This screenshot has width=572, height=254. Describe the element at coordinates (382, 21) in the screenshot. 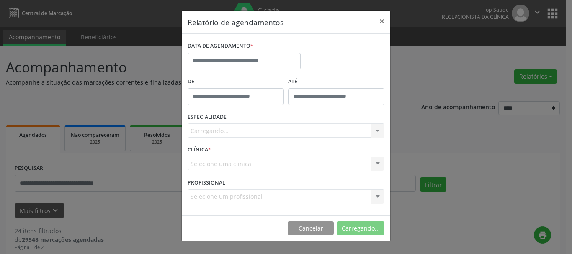

I see `button: Close` at that location.